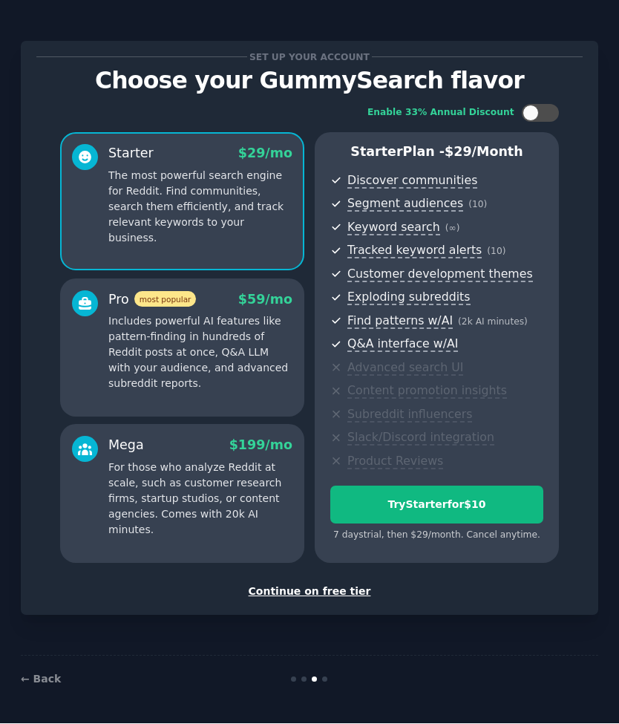 The width and height of the screenshot is (619, 724). I want to click on span: Advanced search UI, so click(406, 368).